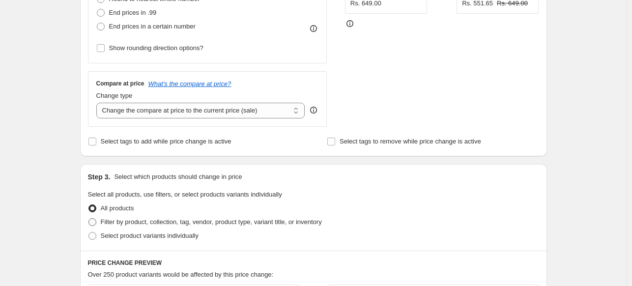  I want to click on span: Over 250 product variants would be affected by this price change:, so click(181, 274).